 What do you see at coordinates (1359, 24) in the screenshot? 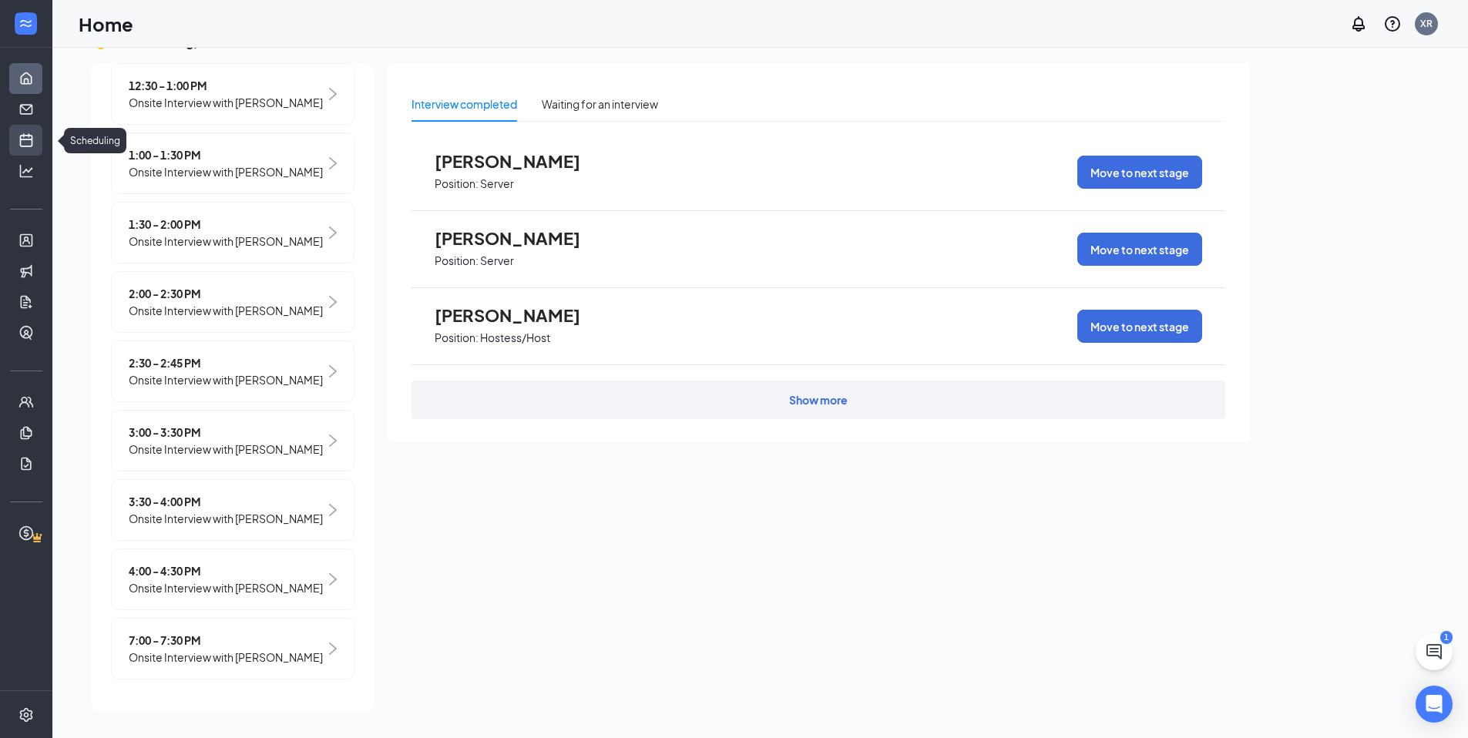
I see `svg: Notifications` at bounding box center [1359, 24].